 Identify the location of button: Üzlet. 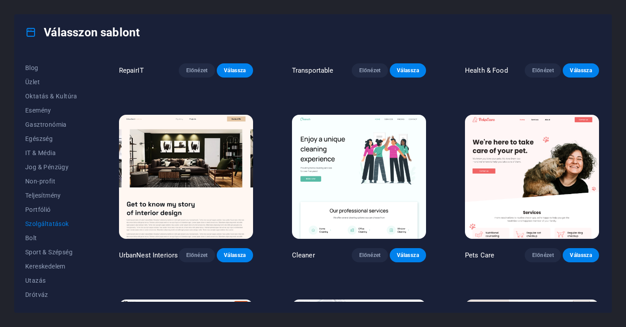
(53, 82).